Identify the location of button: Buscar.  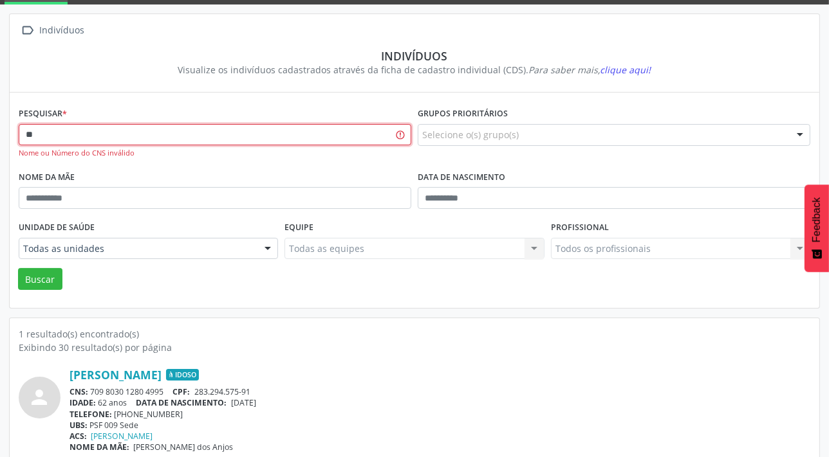
(40, 279).